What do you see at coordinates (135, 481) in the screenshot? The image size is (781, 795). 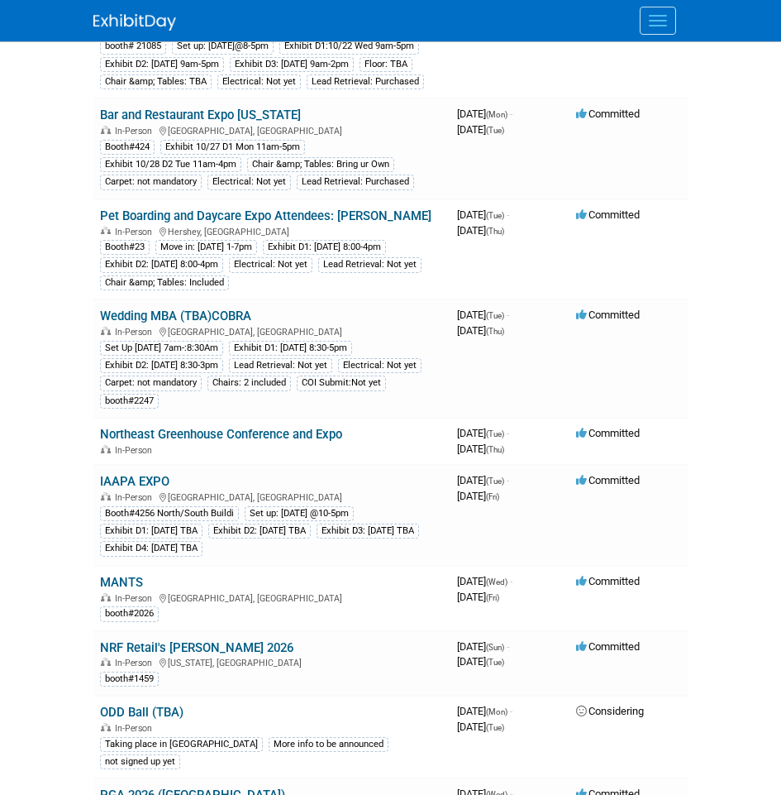 I see `a: IAAPA EXPO` at bounding box center [135, 481].